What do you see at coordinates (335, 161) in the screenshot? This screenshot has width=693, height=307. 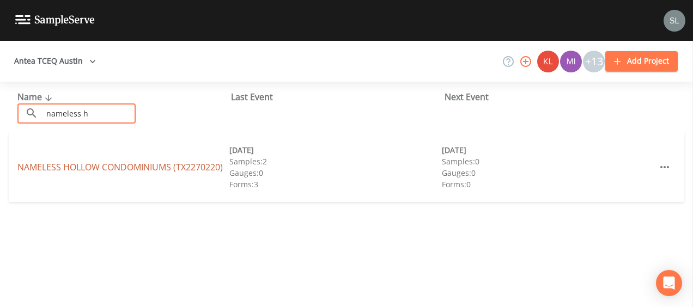 I see `div: Samples: 2` at bounding box center [335, 161].